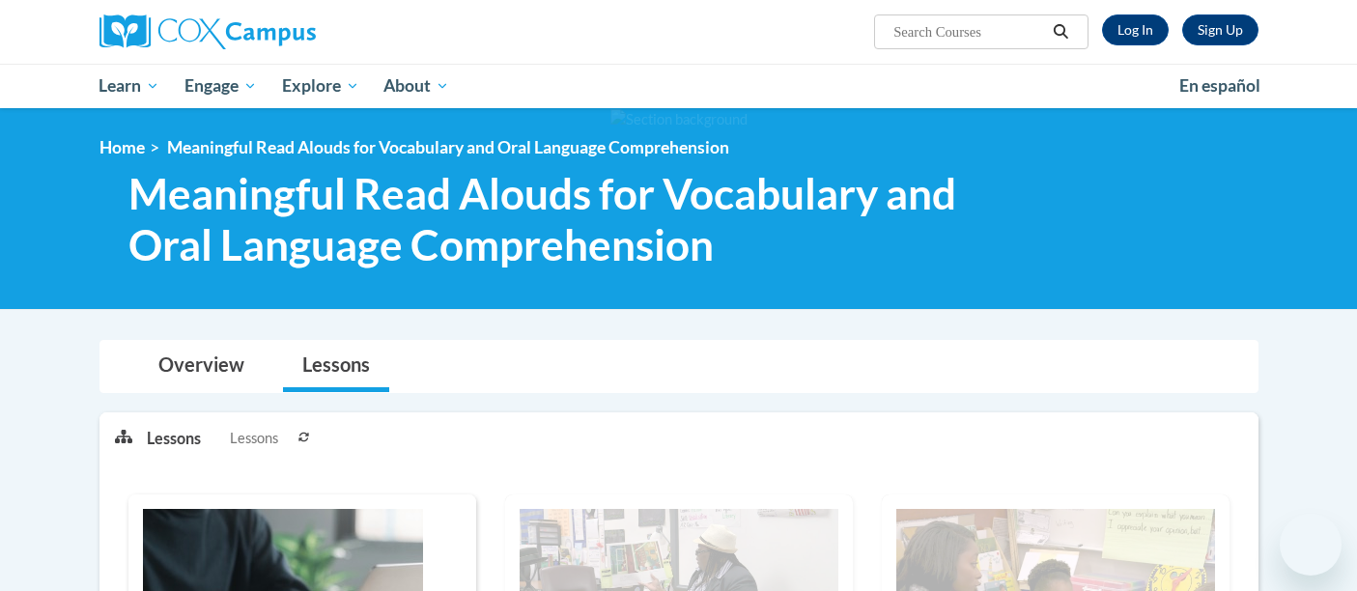 This screenshot has width=1357, height=591. I want to click on button: Search, so click(1061, 32).